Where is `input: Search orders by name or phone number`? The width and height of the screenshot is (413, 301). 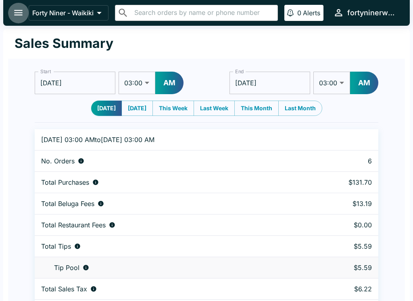
input: Search orders by name or phone number is located at coordinates (203, 13).